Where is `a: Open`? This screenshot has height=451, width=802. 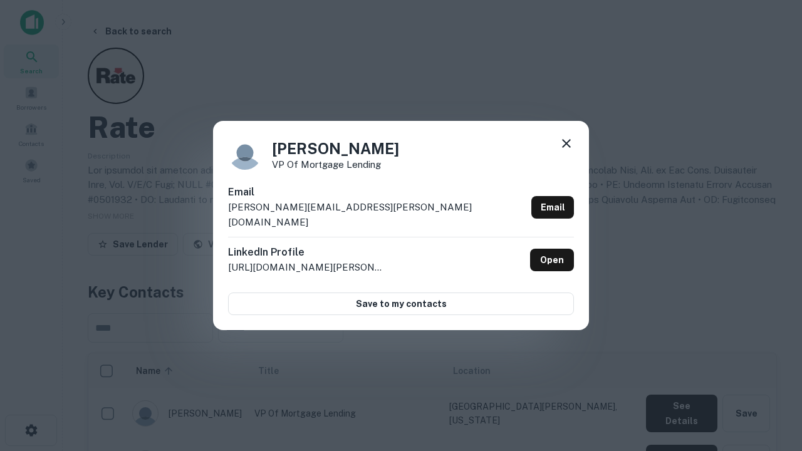
a: Open is located at coordinates (552, 260).